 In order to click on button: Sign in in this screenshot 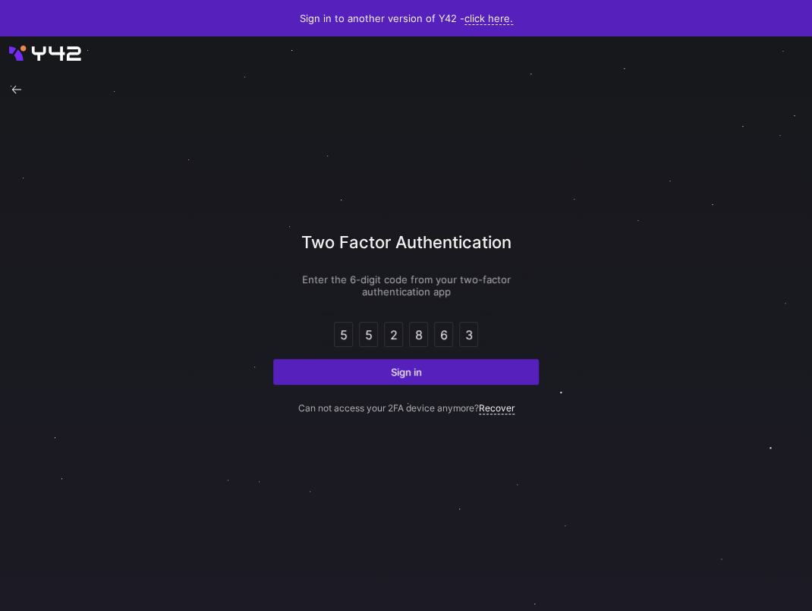, I will do `click(406, 372)`.